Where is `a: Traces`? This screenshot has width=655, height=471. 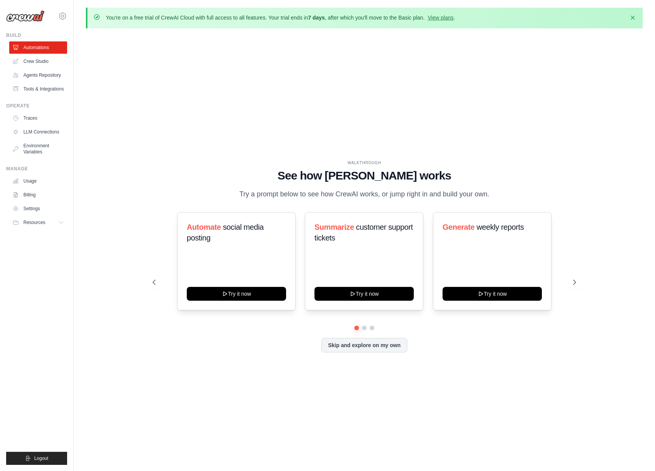
a: Traces is located at coordinates (38, 118).